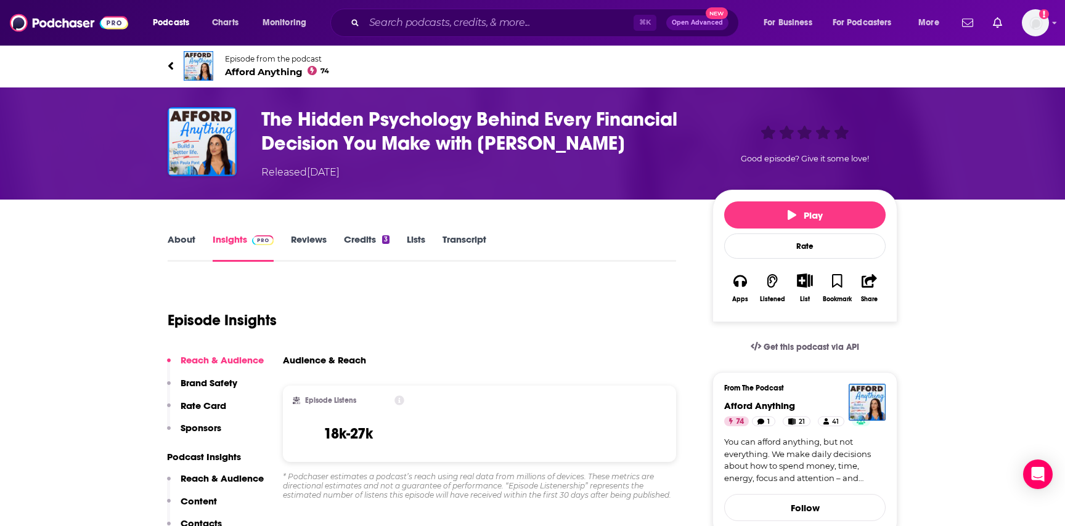 The width and height of the screenshot is (1065, 526). What do you see at coordinates (194, 433) in the screenshot?
I see `button: Sponsors` at bounding box center [194, 433].